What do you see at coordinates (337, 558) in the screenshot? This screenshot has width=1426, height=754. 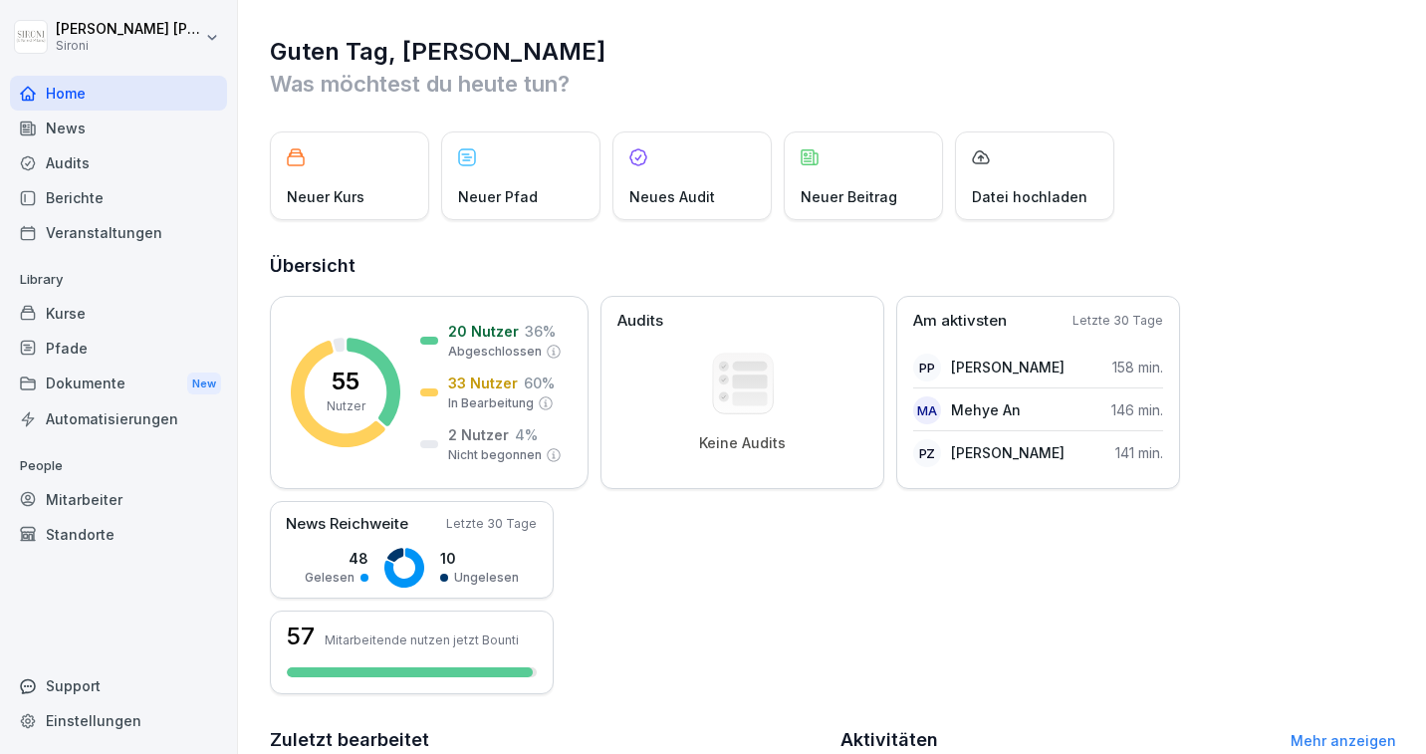 I see `p: 48` at bounding box center [337, 558].